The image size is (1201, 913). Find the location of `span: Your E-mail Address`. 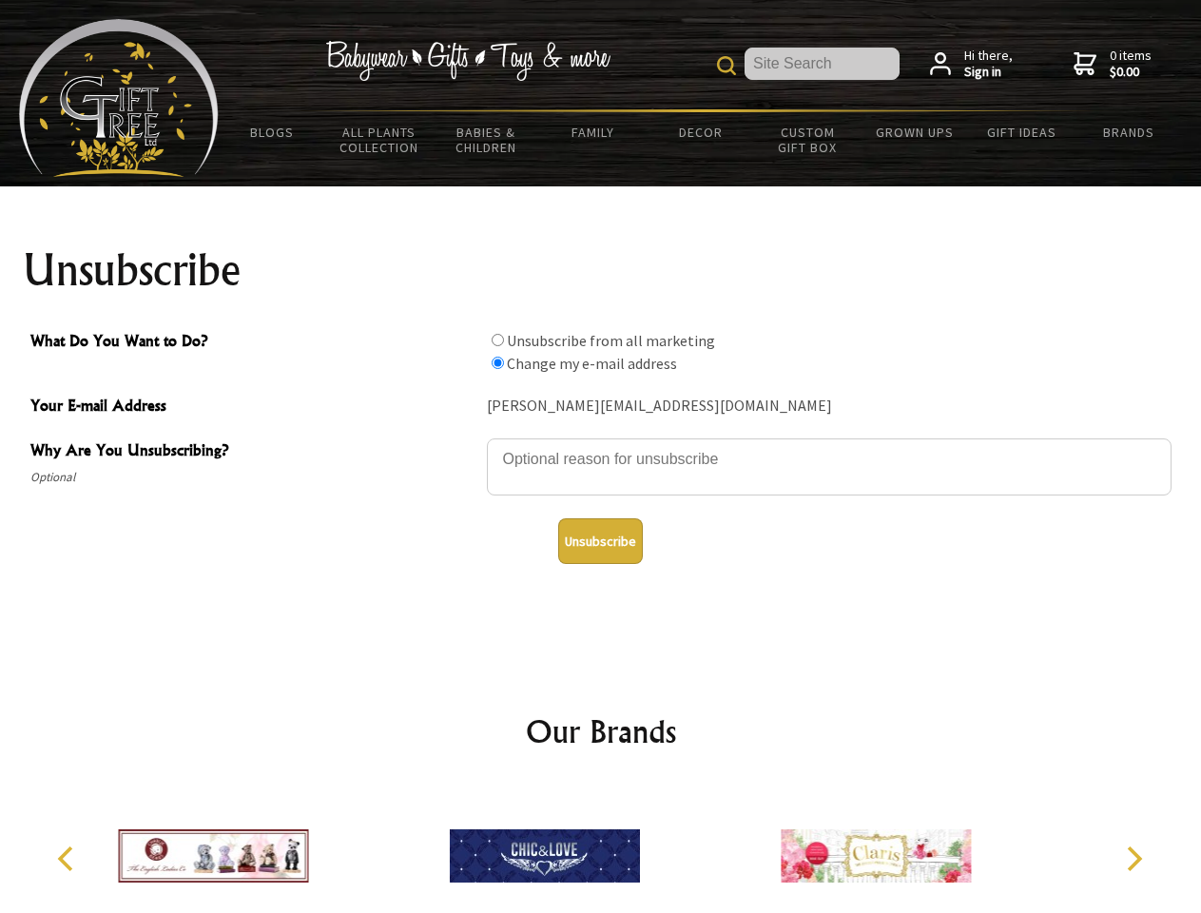

span: Your E-mail Address is located at coordinates (254, 407).